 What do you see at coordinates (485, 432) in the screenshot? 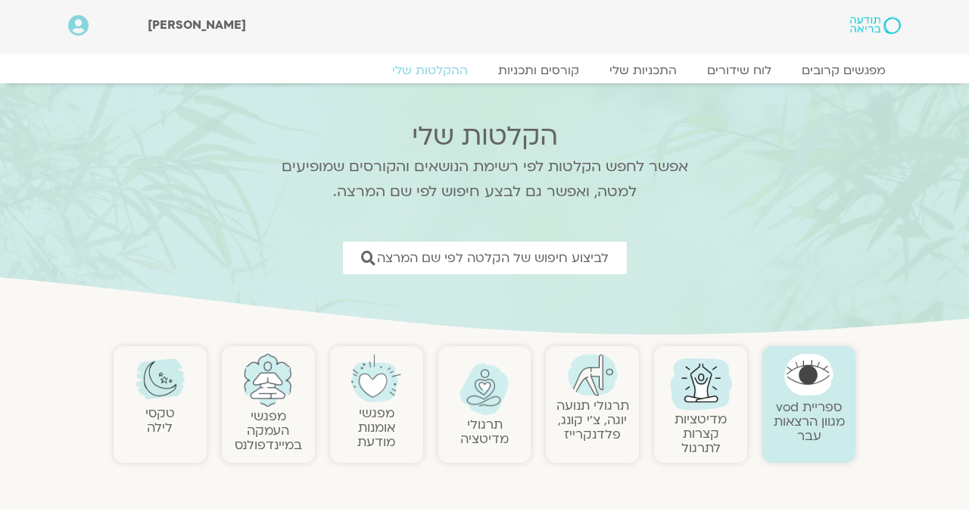
I see `a: תרגולימדיטציה` at bounding box center [485, 432].